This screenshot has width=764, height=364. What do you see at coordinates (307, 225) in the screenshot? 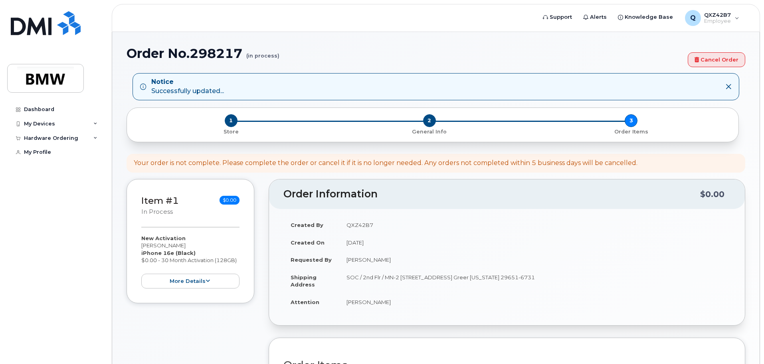
I see `strong: Created By` at bounding box center [307, 225].